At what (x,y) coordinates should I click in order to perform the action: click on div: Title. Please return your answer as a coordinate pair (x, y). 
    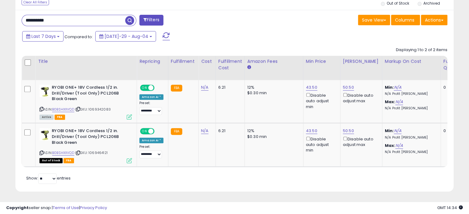
    Looking at the image, I should click on (86, 61).